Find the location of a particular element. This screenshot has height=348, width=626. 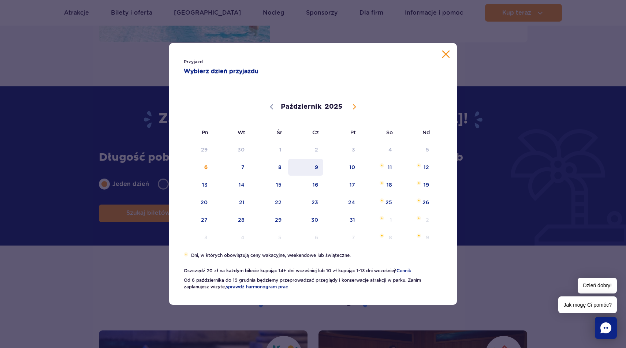

span: Październik 14, 2025 is located at coordinates (232, 185).